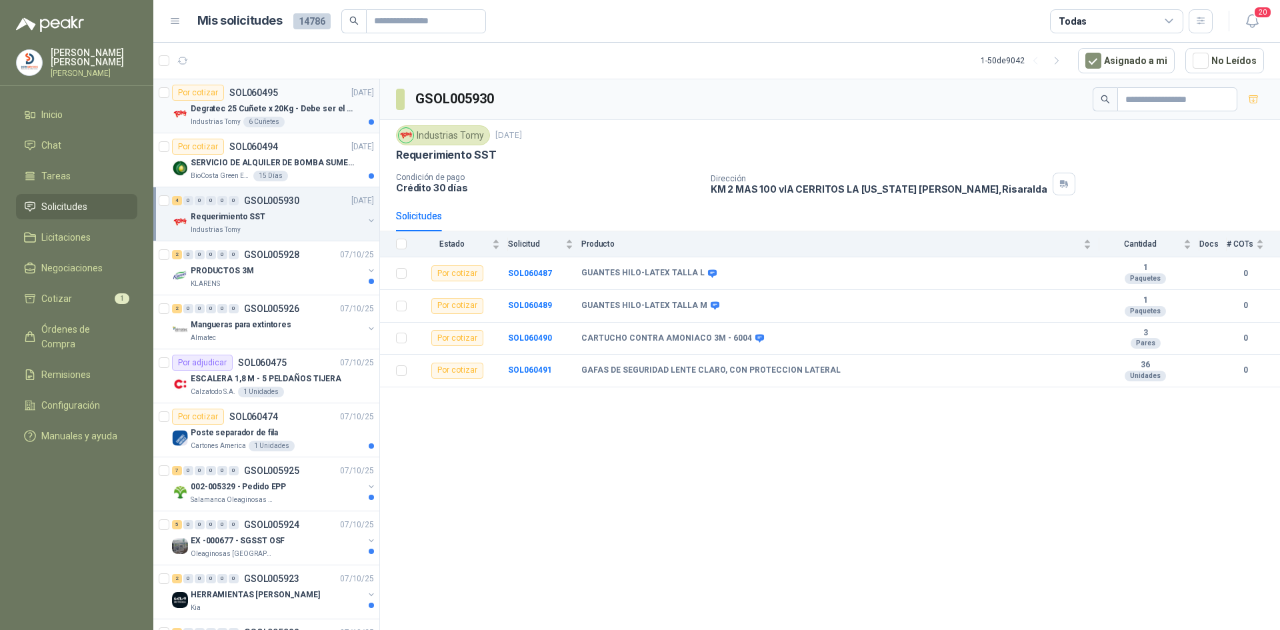 The width and height of the screenshot is (1280, 630). Describe the element at coordinates (77, 237) in the screenshot. I see `a: Licitaciones` at that location.